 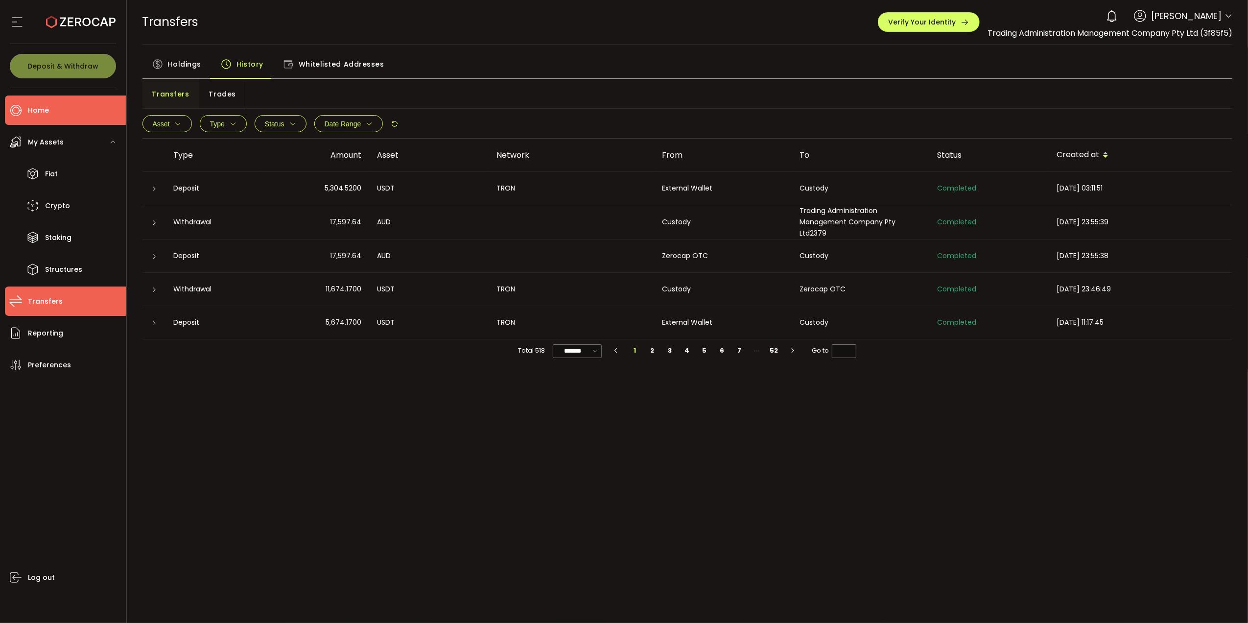 I want to click on span: Total 518, so click(x=532, y=350).